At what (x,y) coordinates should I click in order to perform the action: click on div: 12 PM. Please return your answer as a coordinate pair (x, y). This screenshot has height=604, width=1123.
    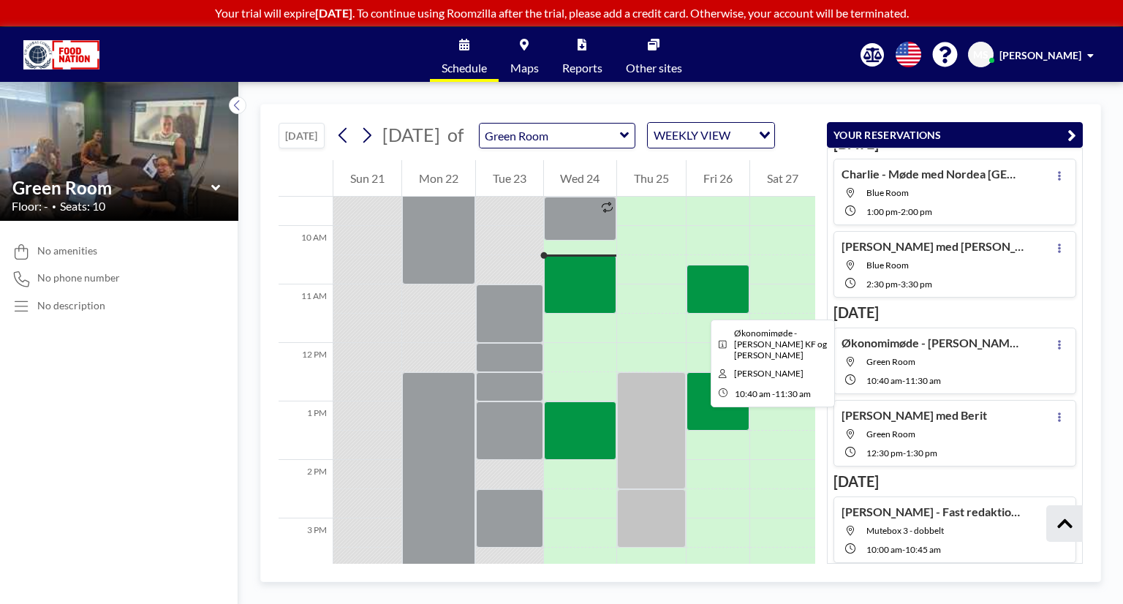
    Looking at the image, I should click on (306, 372).